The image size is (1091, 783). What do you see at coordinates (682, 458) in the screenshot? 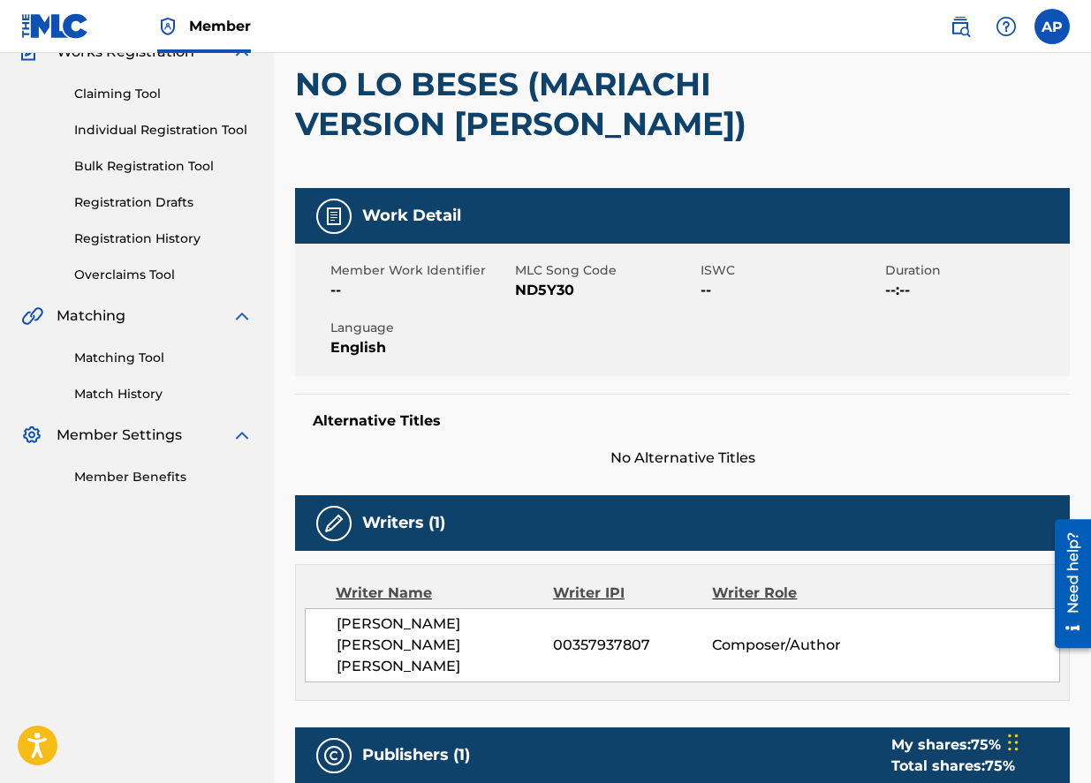
I see `span: No Alternative Titles` at bounding box center [682, 458].